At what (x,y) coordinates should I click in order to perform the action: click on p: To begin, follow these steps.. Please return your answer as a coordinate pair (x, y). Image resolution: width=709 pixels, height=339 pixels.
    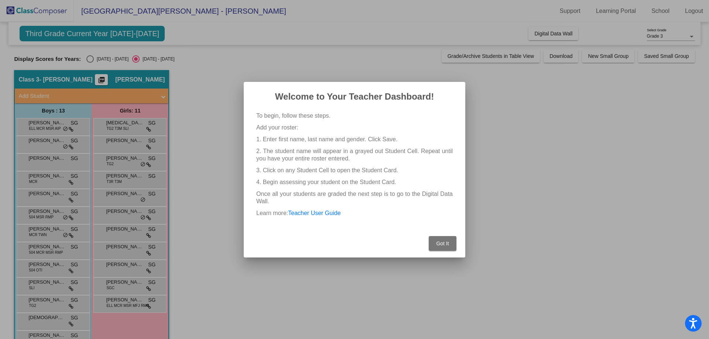
    Looking at the image, I should click on (355, 116).